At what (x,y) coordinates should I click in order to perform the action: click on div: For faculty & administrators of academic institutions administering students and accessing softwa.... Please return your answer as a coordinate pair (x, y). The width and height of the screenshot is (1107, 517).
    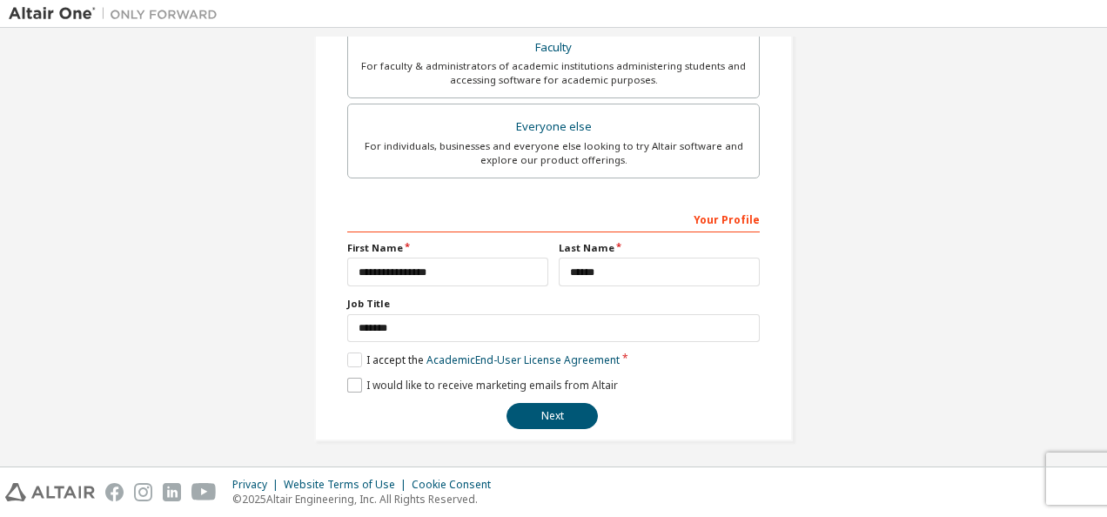
    Looking at the image, I should click on (554, 73).